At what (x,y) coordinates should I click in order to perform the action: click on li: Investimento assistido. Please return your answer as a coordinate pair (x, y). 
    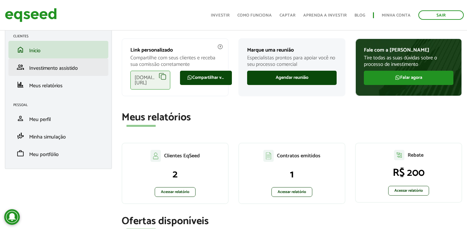
    Looking at the image, I should click on (58, 67).